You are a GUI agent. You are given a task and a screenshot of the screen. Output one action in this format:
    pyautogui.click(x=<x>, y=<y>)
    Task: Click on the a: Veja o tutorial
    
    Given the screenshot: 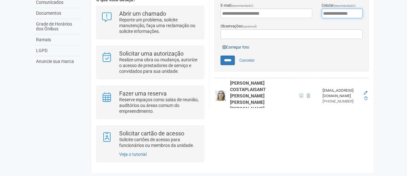 What is the action you would take?
    pyautogui.click(x=133, y=154)
    